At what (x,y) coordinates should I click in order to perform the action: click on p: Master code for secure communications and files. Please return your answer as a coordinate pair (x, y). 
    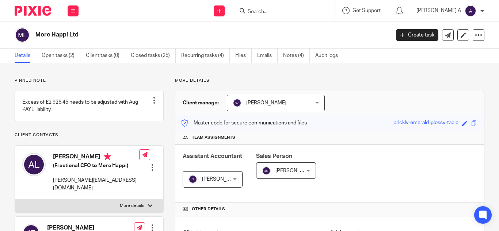
    Looking at the image, I should click on (244, 123).